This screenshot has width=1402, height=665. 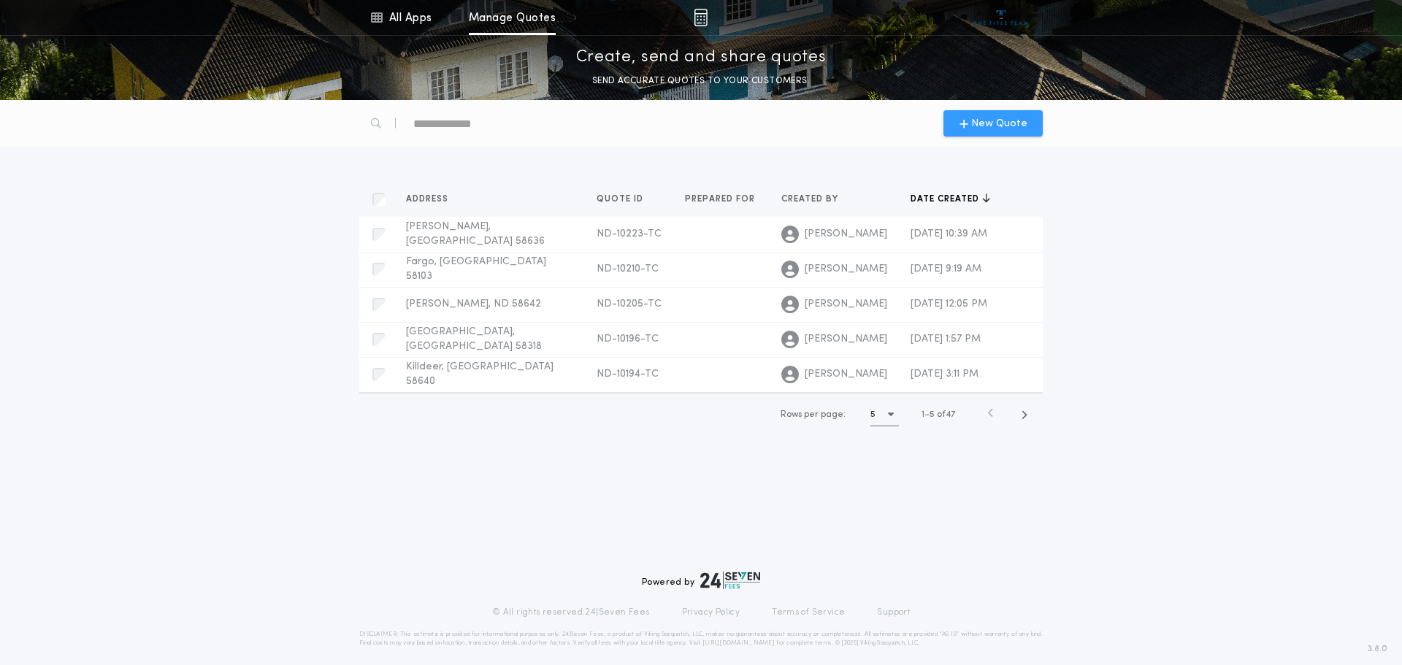 What do you see at coordinates (721, 199) in the screenshot?
I see `button: Prepared for` at bounding box center [721, 199].